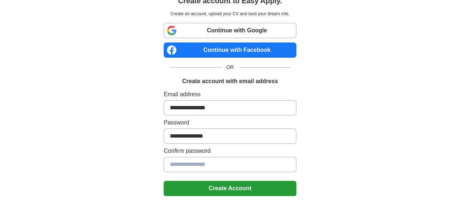 Image resolution: width=460 pixels, height=200 pixels. I want to click on a: Continue with Google, so click(230, 31).